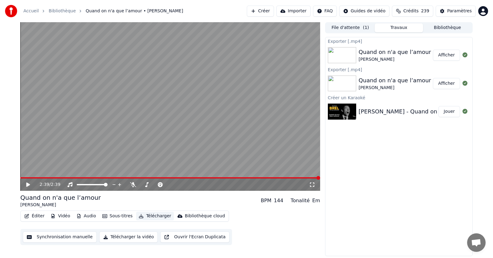  What do you see at coordinates (155, 216) in the screenshot?
I see `button: Télécharger` at bounding box center [155, 216].